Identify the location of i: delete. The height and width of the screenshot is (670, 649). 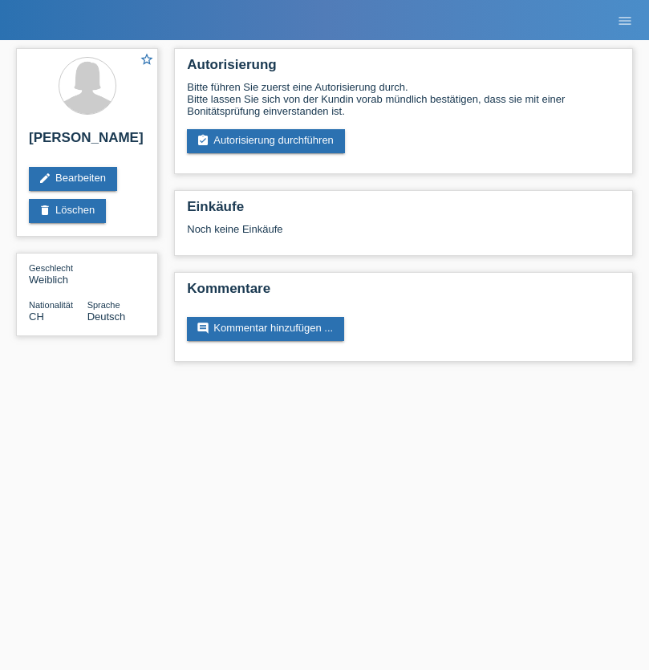
(45, 210).